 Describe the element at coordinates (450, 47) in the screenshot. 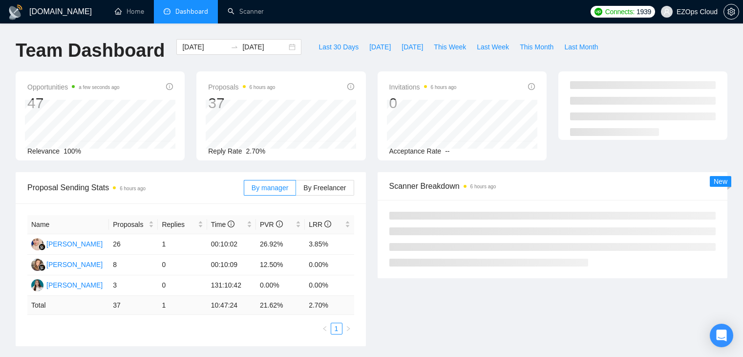

I see `button: This Week` at that location.